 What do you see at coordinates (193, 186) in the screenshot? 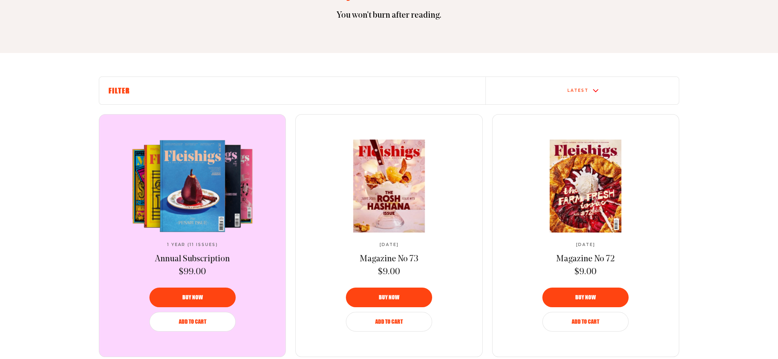
I see `img: Annual Subscription` at bounding box center [193, 186].